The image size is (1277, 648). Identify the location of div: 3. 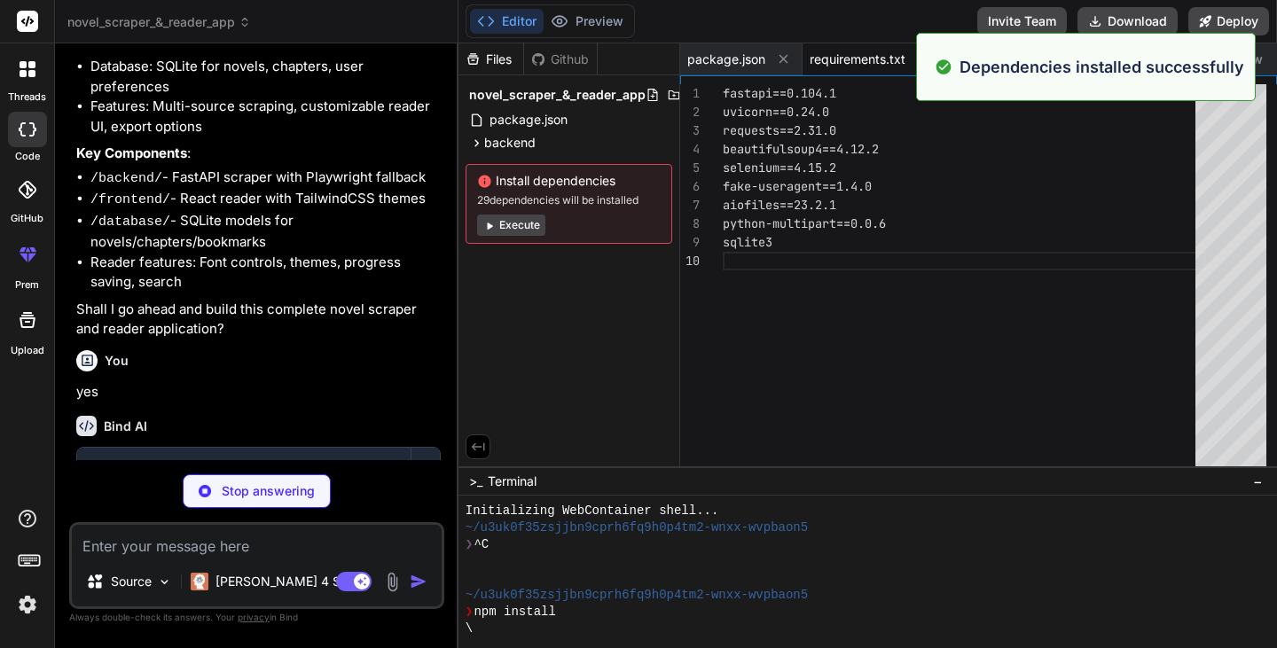
(690, 130).